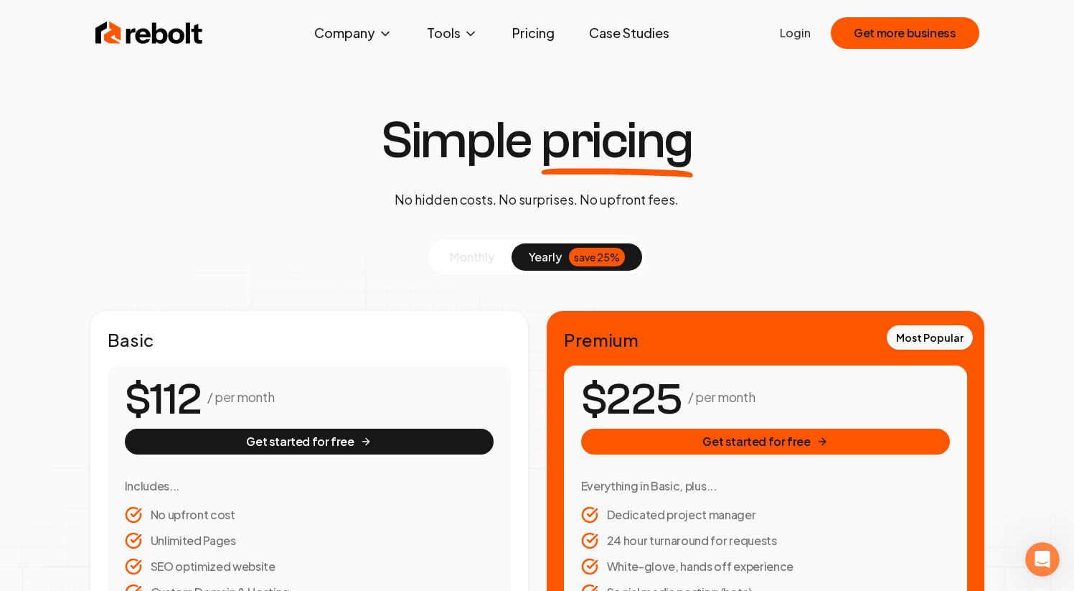 Image resolution: width=1074 pixels, height=591 pixels. I want to click on a: Pricing, so click(533, 33).